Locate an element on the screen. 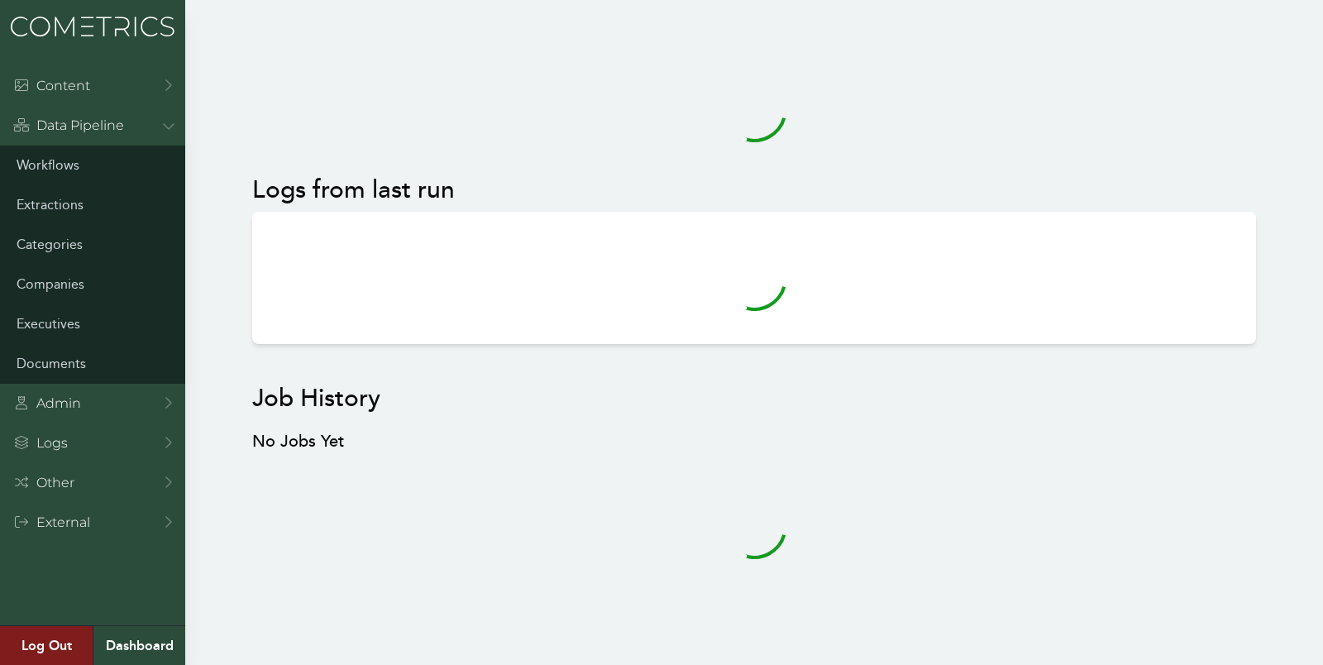  div: Data Pipeline is located at coordinates (69, 126).